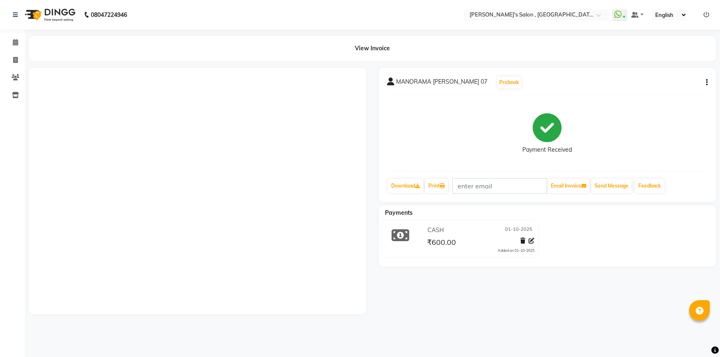  I want to click on b: 08047224946, so click(109, 15).